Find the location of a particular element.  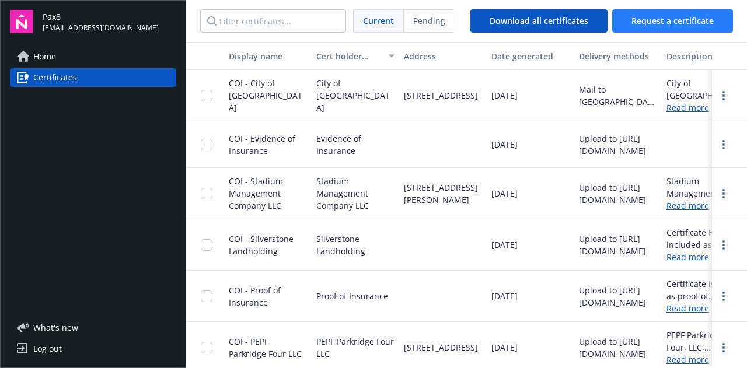

div: Log out is located at coordinates (47, 349).